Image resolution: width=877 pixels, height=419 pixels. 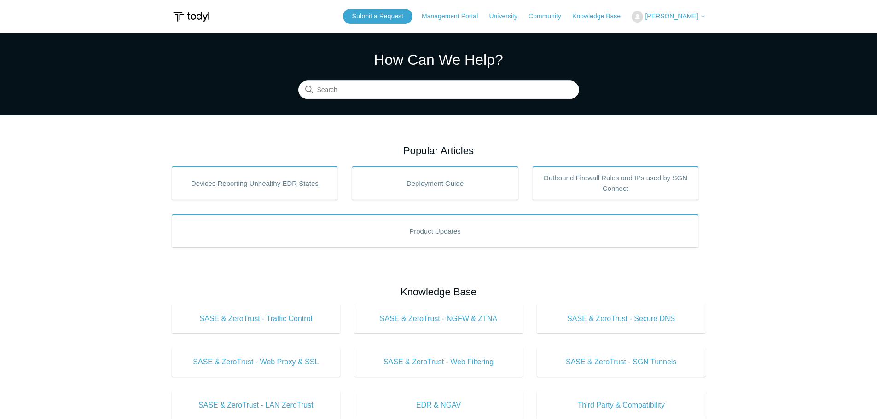 What do you see at coordinates (256, 406) in the screenshot?
I see `span: SASE & ZeroTrust - LAN ZeroTrust` at bounding box center [256, 406].